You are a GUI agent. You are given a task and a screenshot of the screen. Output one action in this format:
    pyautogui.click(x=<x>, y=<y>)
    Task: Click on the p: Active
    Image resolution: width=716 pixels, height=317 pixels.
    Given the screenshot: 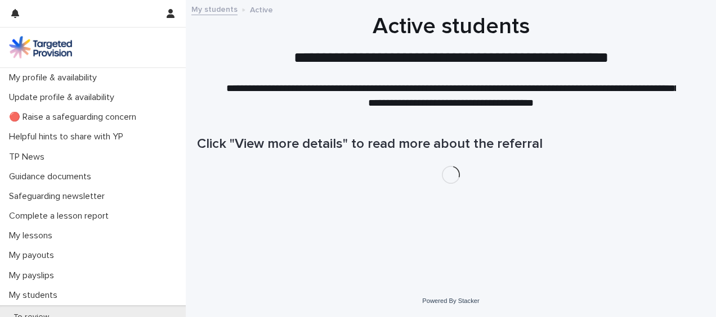 What is the action you would take?
    pyautogui.click(x=261, y=9)
    